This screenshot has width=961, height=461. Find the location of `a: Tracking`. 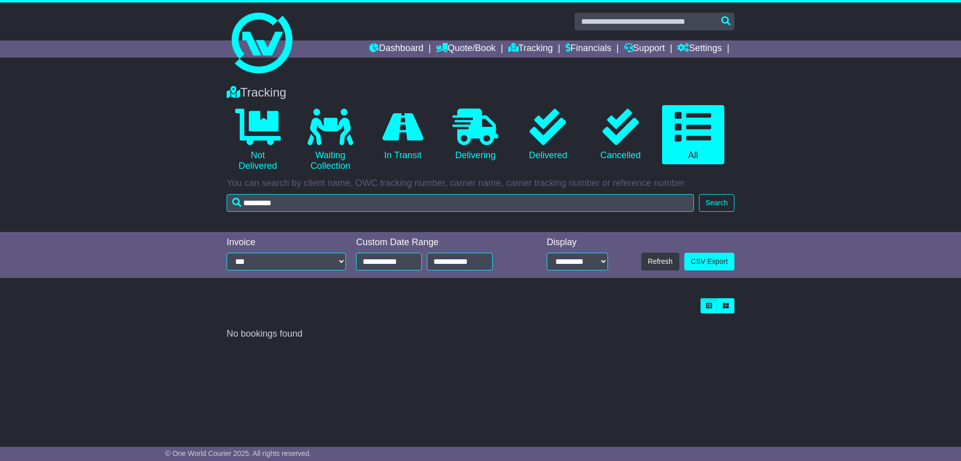

a: Tracking is located at coordinates (530, 49).